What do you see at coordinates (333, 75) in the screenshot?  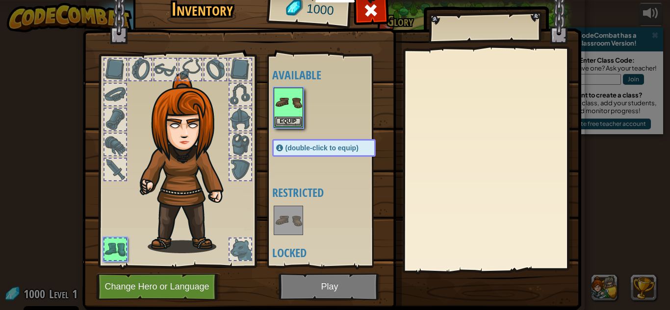 I see `h4: Available` at bounding box center [333, 75].